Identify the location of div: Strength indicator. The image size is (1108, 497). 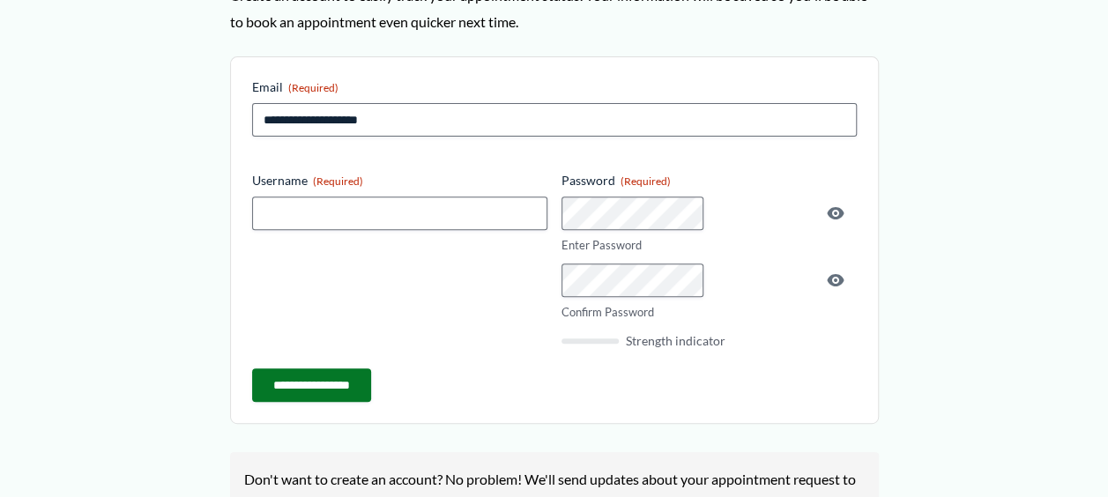
(709, 341).